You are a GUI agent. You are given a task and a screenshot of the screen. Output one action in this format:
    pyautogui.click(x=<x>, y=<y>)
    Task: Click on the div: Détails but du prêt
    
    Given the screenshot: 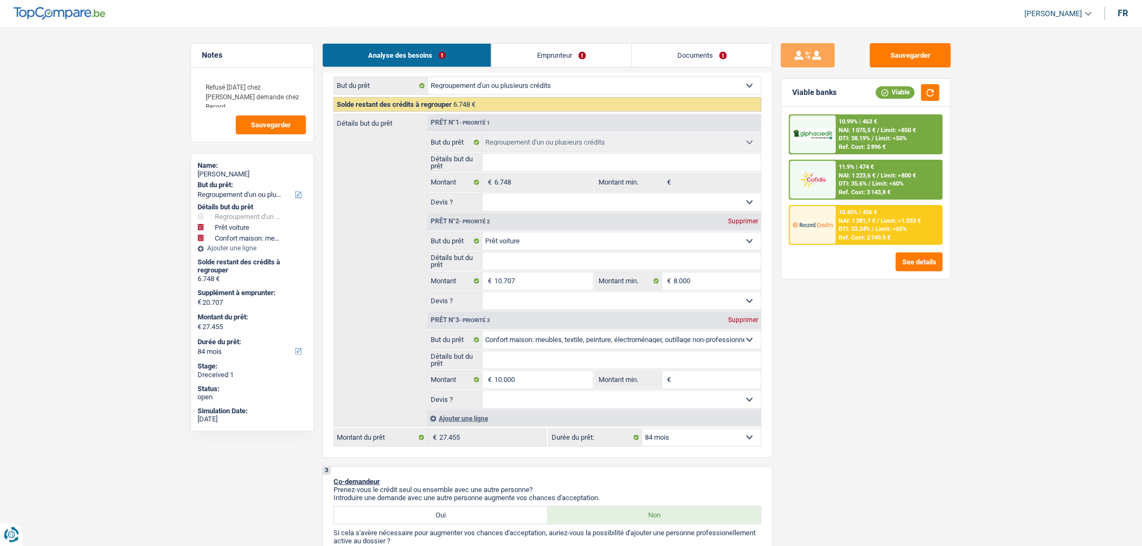 What is the action you would take?
    pyautogui.click(x=252, y=207)
    